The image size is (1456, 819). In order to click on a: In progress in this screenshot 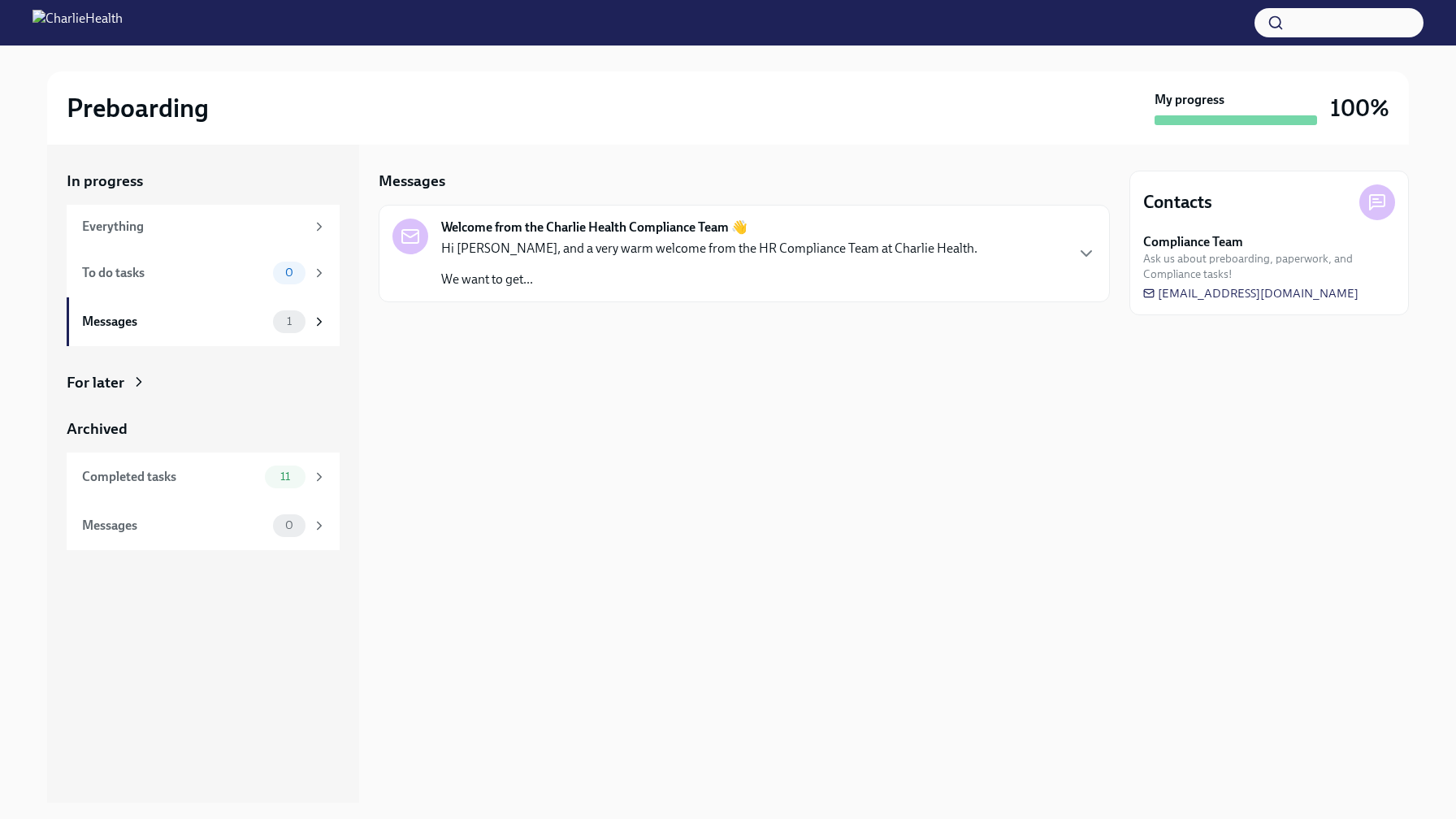, I will do `click(204, 182)`.